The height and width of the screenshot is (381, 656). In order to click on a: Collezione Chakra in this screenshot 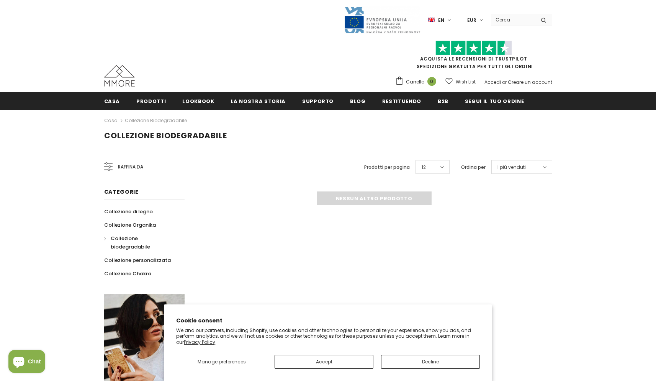, I will do `click(127, 273)`.